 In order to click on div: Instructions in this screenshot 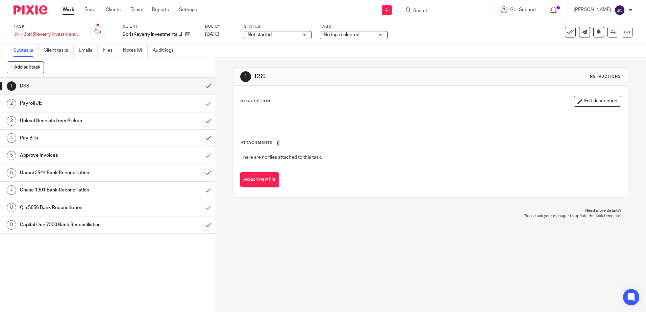, I will do `click(604, 77)`.